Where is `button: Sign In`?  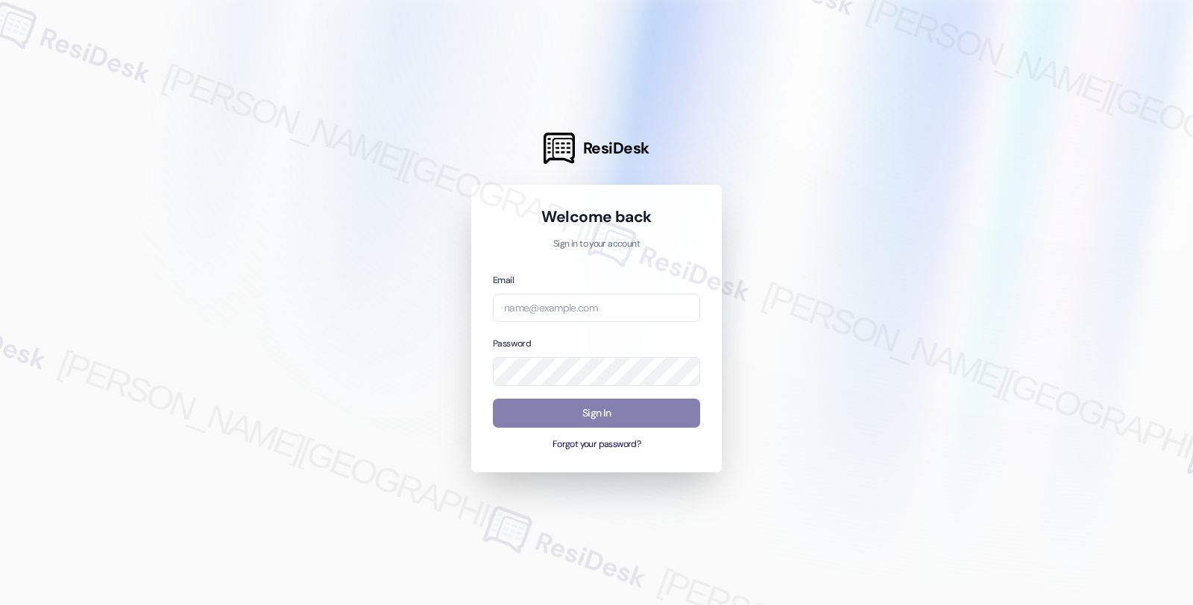 button: Sign In is located at coordinates (596, 413).